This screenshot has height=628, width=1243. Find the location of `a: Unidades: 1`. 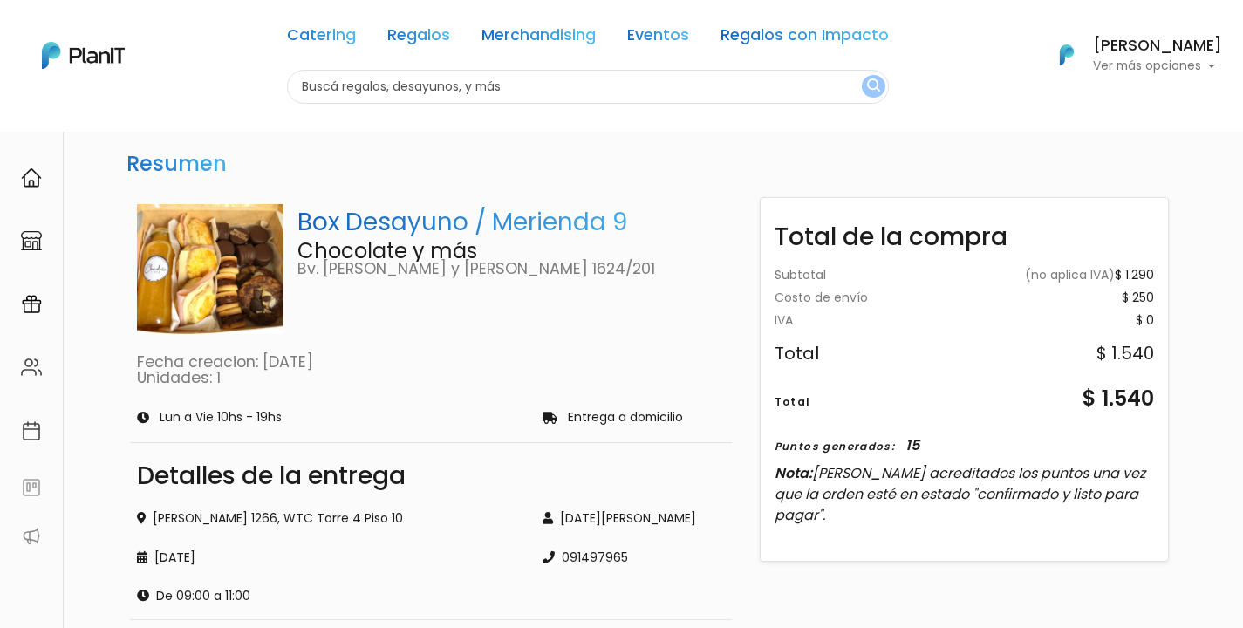

a: Unidades: 1 is located at coordinates (179, 378).